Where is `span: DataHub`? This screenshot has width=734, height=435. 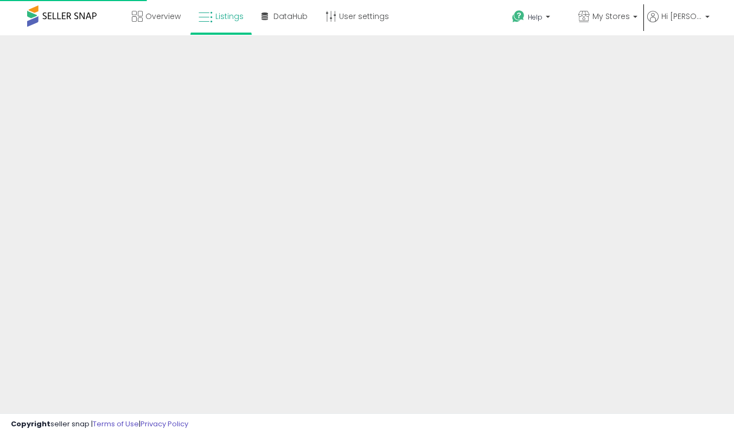
span: DataHub is located at coordinates (290, 16).